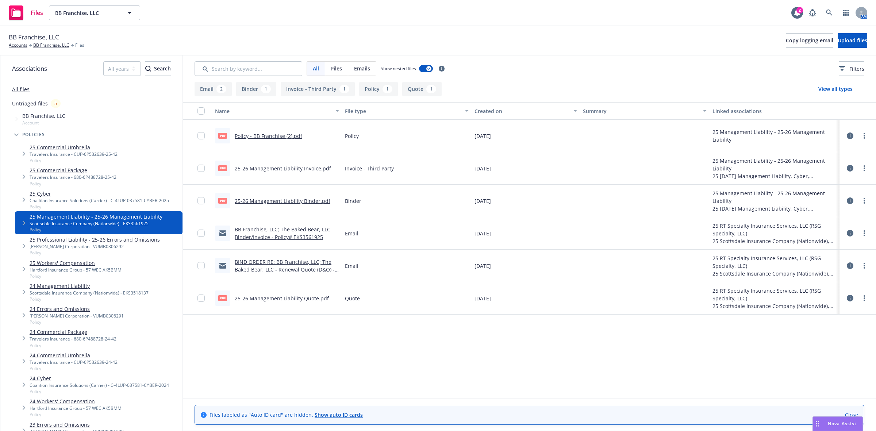 This screenshot has height=431, width=876. Describe the element at coordinates (26, 13) in the screenshot. I see `a: Files` at that location.